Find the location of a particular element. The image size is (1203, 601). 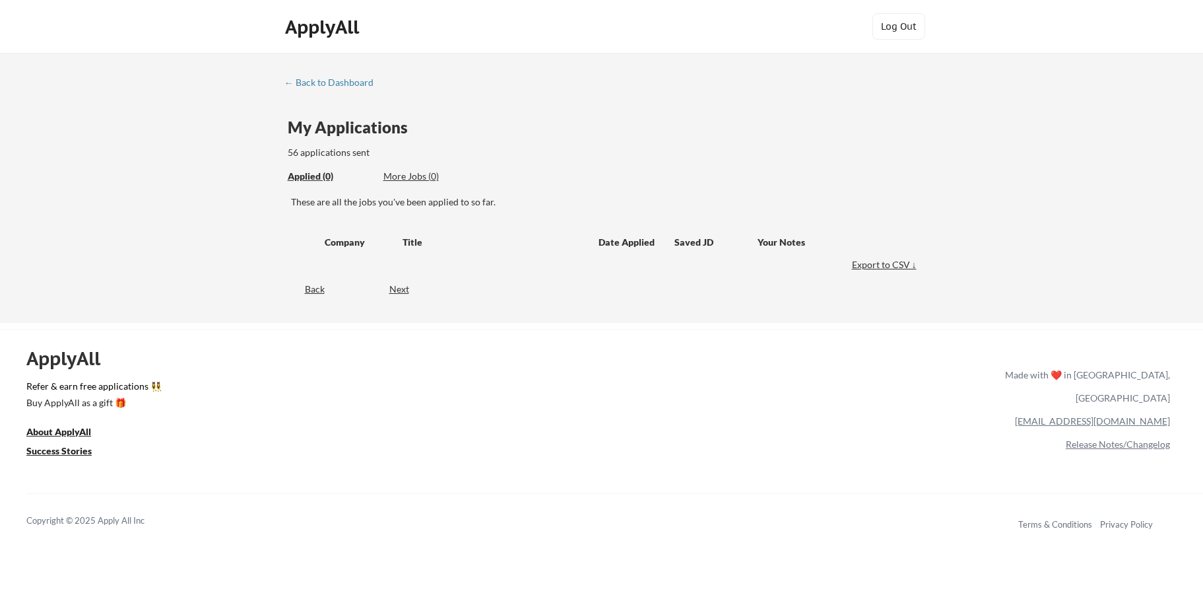

div: Company is located at coordinates (358, 242).